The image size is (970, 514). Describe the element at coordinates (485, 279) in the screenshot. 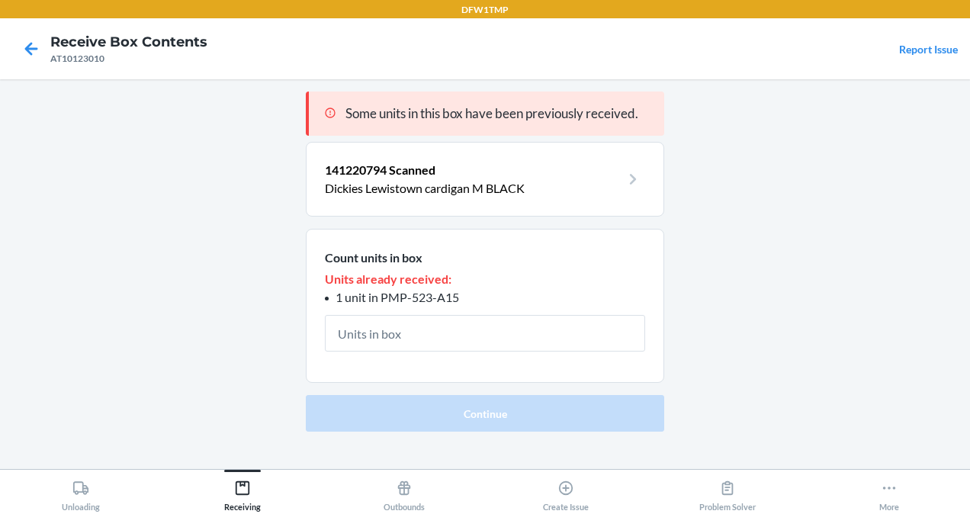

I see `p: Units already received:` at that location.